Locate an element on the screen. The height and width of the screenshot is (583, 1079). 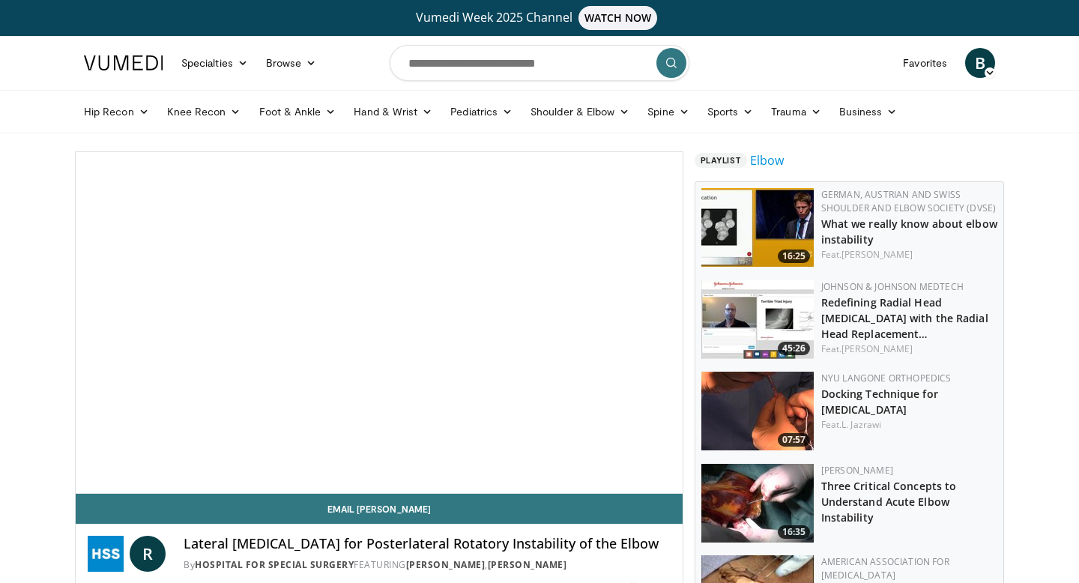
span: WATCH NOW is located at coordinates (618, 18).